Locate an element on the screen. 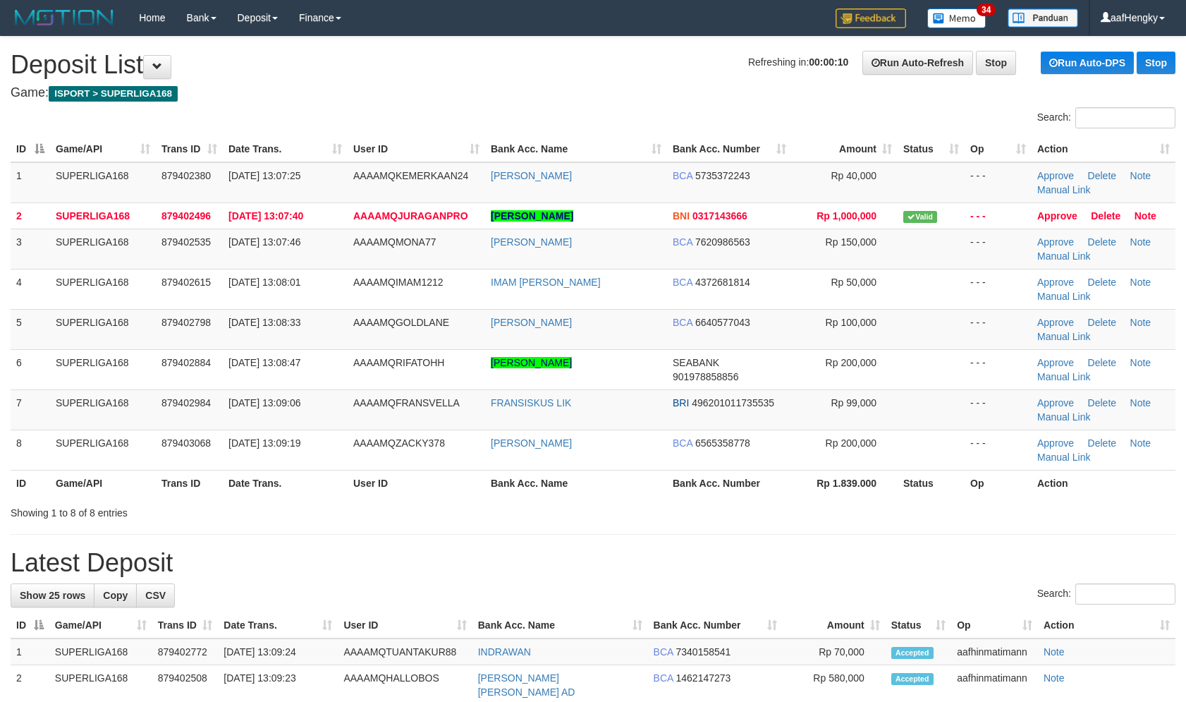  span: 879402380 is located at coordinates (186, 176).